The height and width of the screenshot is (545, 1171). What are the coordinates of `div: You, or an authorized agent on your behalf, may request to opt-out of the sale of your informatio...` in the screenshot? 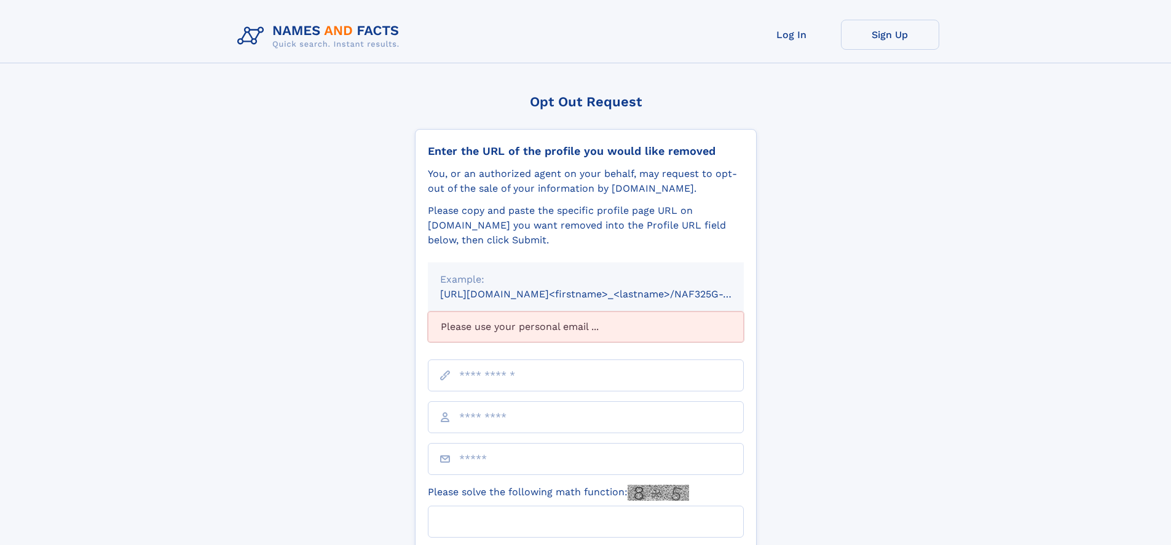 It's located at (586, 181).